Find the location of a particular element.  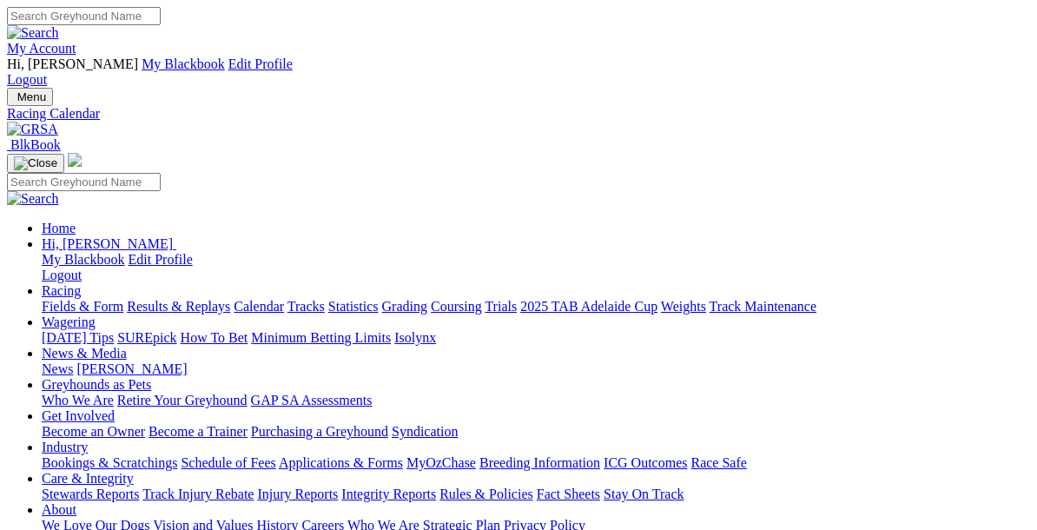

a: Racing Calendar is located at coordinates (518, 114).